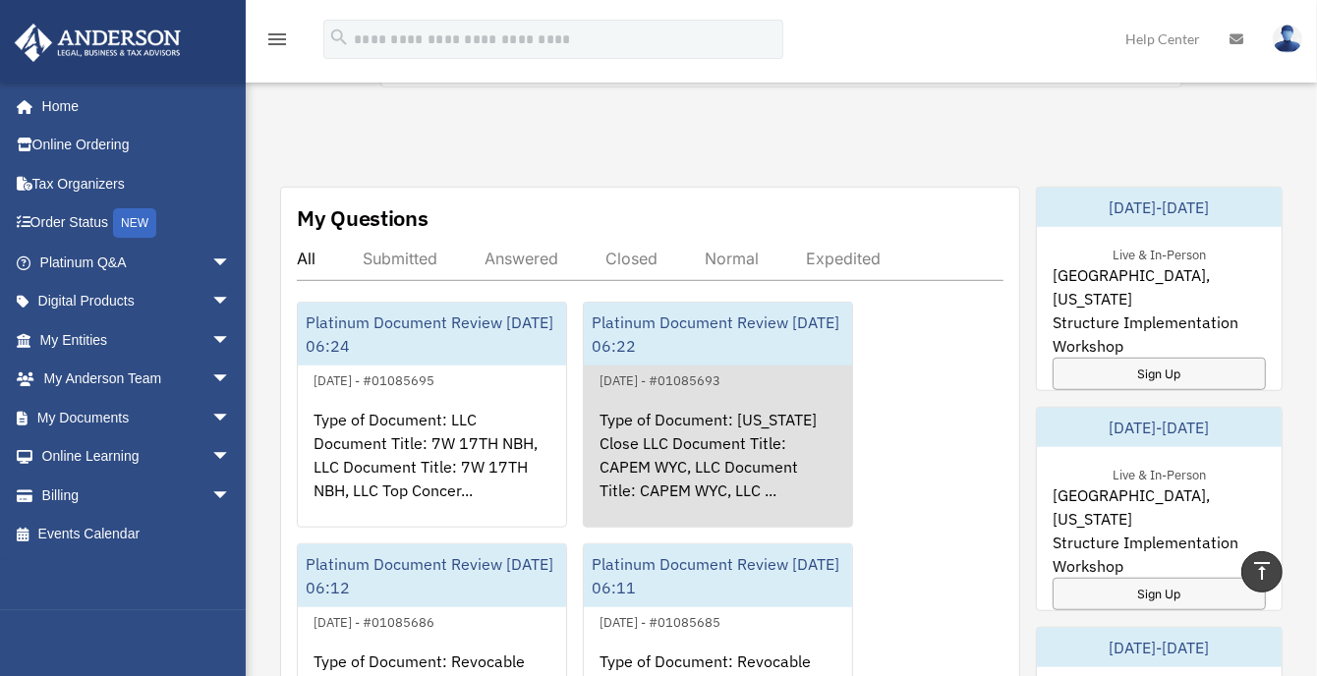  What do you see at coordinates (631, 258) in the screenshot?
I see `div: Closed` at bounding box center [631, 258].